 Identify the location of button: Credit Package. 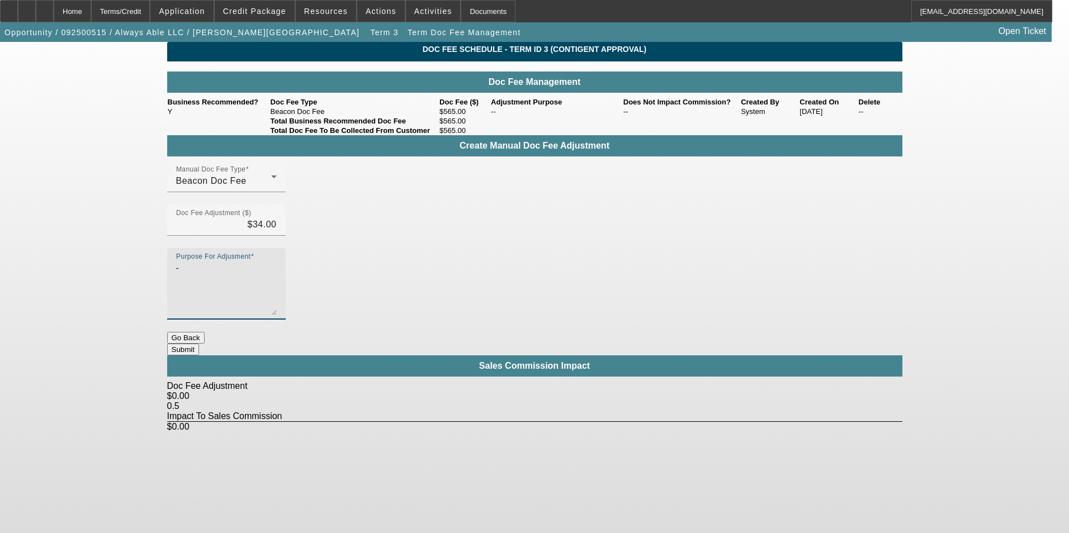
(254, 11).